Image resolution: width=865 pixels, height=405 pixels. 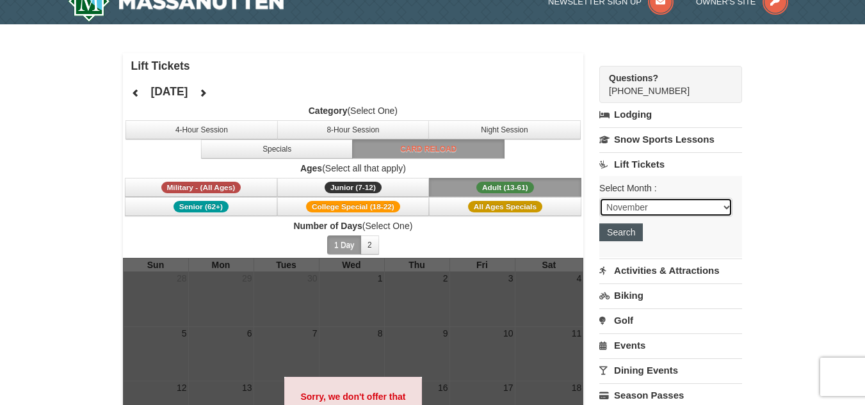 I want to click on button: Specials, so click(x=277, y=149).